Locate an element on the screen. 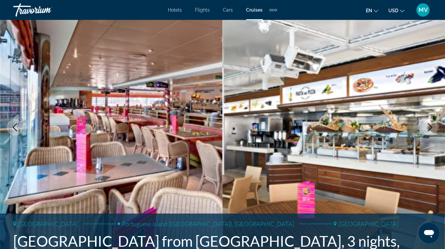 Image resolution: width=445 pixels, height=249 pixels. a: Flights is located at coordinates (203, 10).